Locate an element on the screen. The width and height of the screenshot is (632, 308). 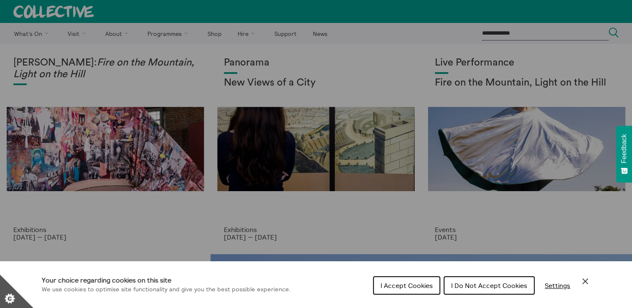
button: Settings is located at coordinates (557, 286).